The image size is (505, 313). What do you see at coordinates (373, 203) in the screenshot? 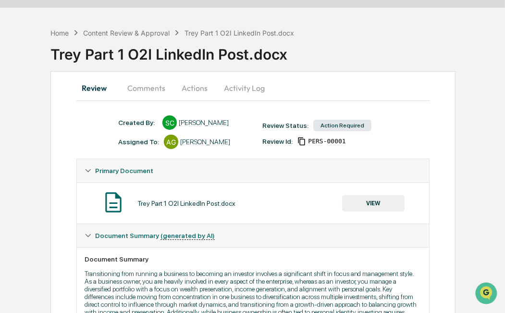
I see `button: VIEW` at bounding box center [373, 203].